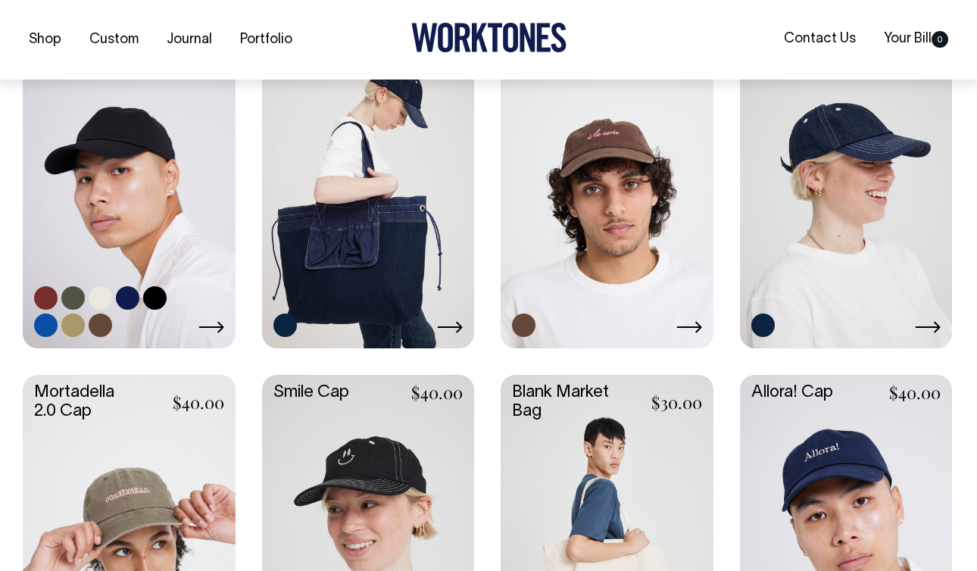 The width and height of the screenshot is (977, 571). I want to click on a: Portfolio, so click(266, 39).